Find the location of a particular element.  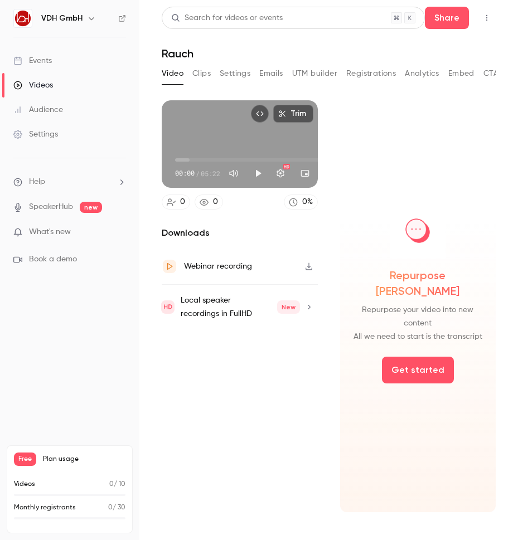

span: Plan usage is located at coordinates (84, 460).